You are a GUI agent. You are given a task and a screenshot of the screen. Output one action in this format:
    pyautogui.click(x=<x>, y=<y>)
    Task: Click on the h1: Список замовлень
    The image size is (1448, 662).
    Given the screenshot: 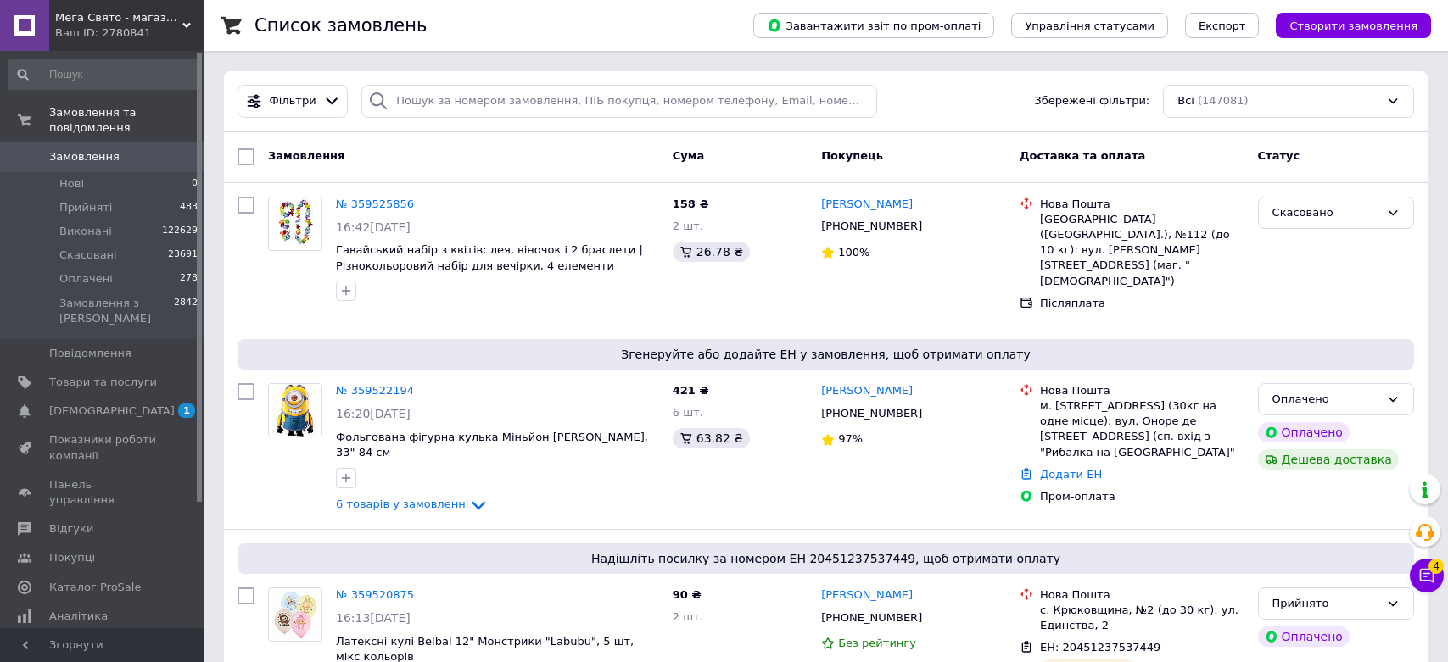 What is the action you would take?
    pyautogui.click(x=340, y=25)
    